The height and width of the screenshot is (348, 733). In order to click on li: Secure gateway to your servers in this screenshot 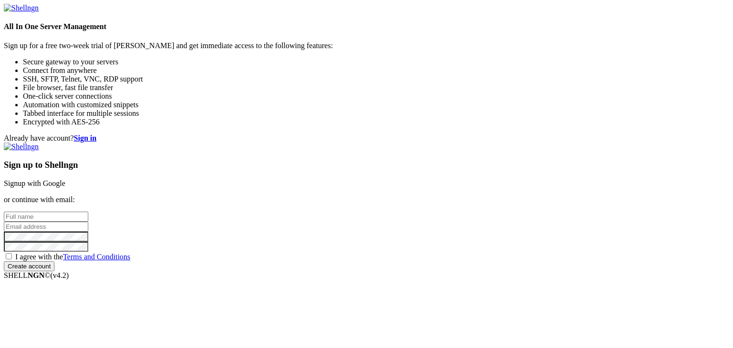, I will do `click(376, 62)`.